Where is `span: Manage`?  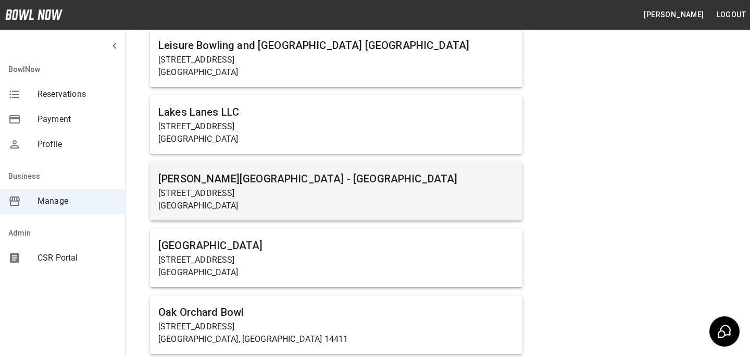
span: Manage is located at coordinates (77, 201).